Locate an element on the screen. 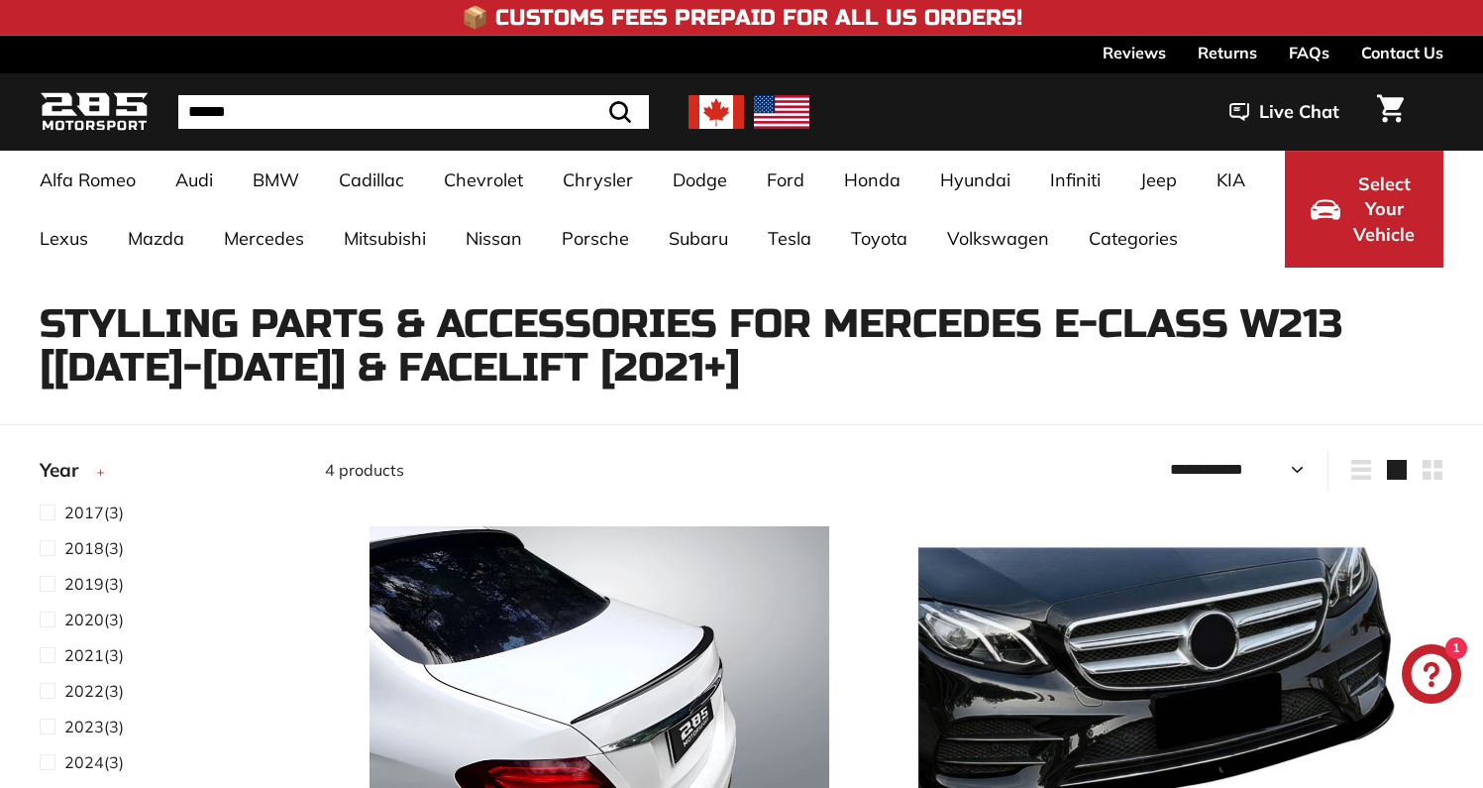 The width and height of the screenshot is (1483, 788). a: Porsche is located at coordinates (595, 238).